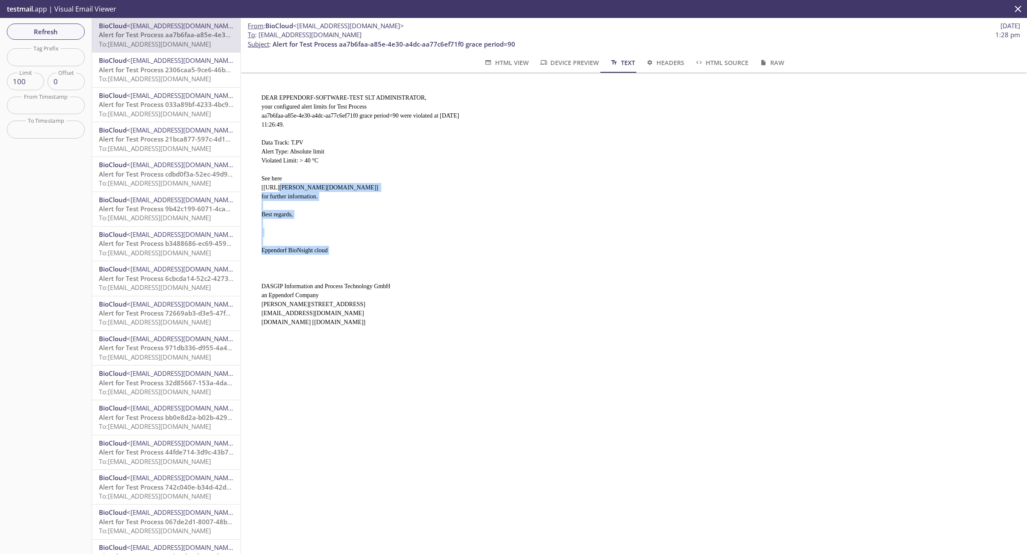 The width and height of the screenshot is (1027, 555). I want to click on span: Alert for Test Process bb0e8d2a-b02b-429e-a924-64af38c897d9 grace period=90, so click(222, 418).